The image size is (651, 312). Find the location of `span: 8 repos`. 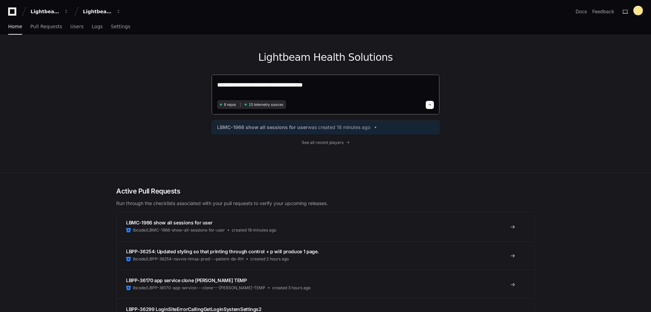

span: 8 repos is located at coordinates (230, 105).